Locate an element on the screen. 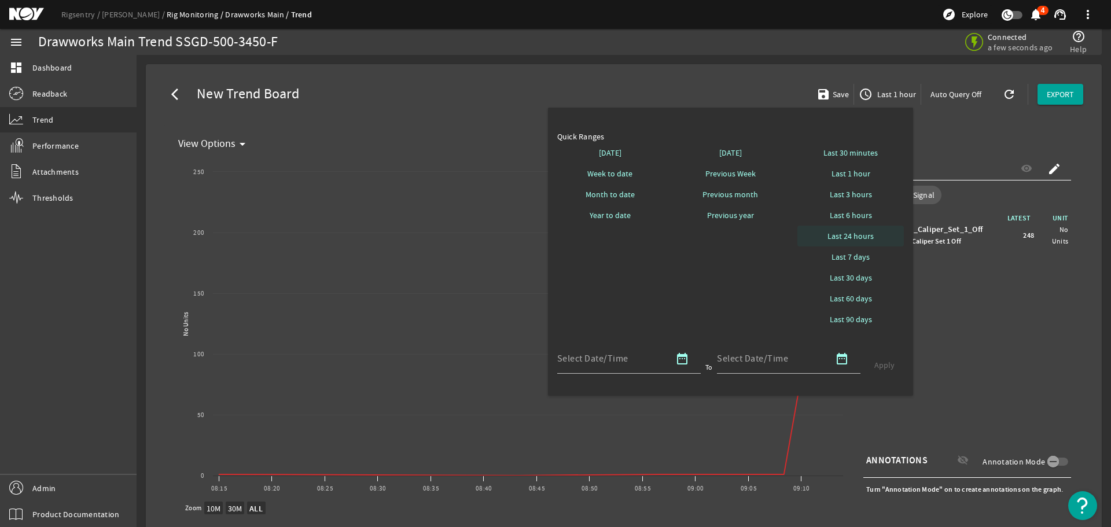 This screenshot has width=1111, height=527. button: Last 30 minutes is located at coordinates (850, 153).